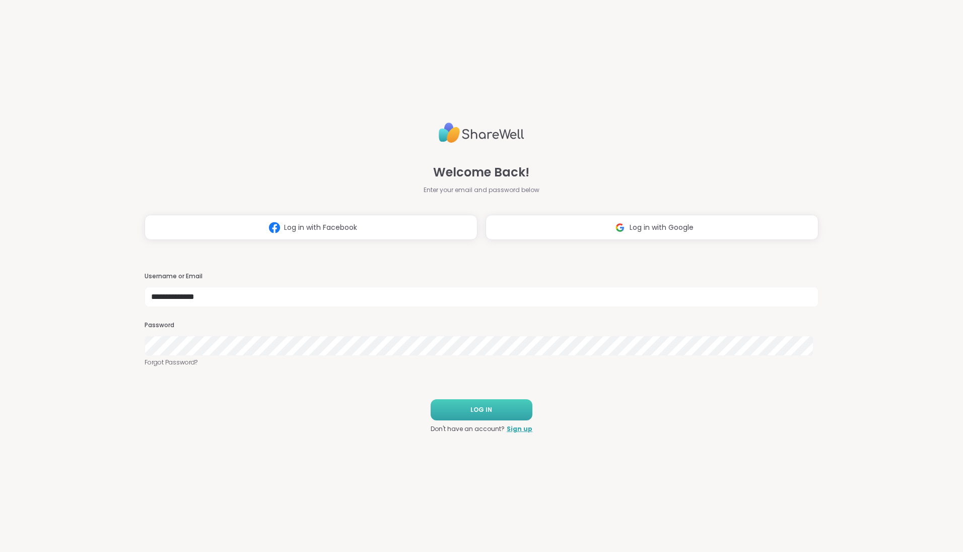 The width and height of the screenshot is (963, 552). What do you see at coordinates (482, 362) in the screenshot?
I see `a: Forgot Password?` at bounding box center [482, 362].